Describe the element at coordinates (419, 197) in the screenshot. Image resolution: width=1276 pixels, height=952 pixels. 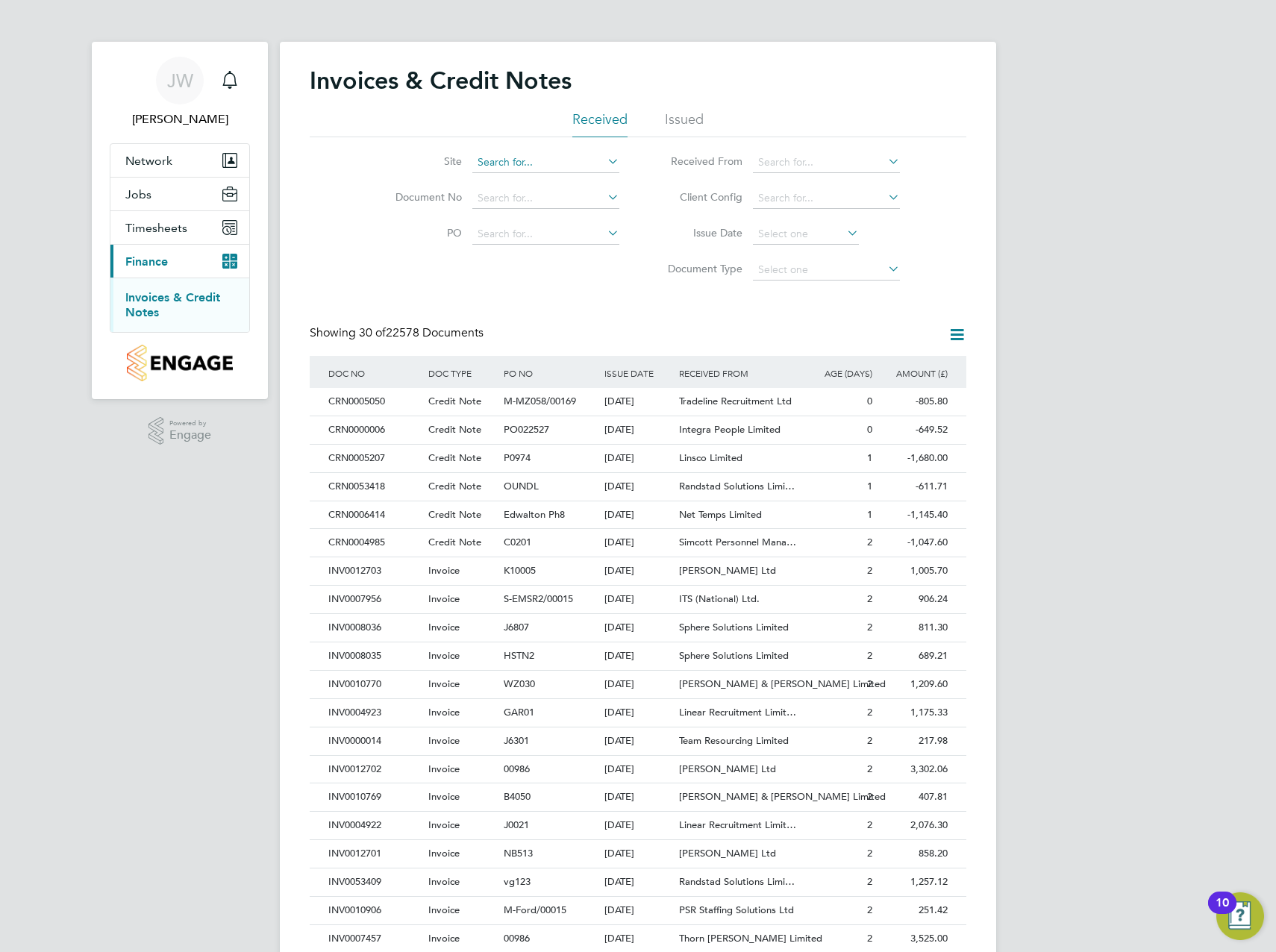
I see `label: Document No` at that location.